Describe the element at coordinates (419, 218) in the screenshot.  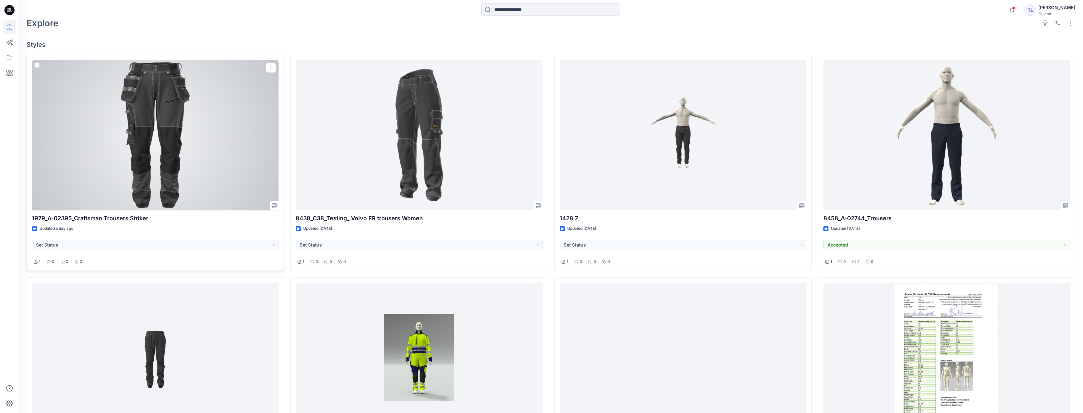
I see `p: 8438_C38_Testing_ Volvo FR trousers Women` at that location.